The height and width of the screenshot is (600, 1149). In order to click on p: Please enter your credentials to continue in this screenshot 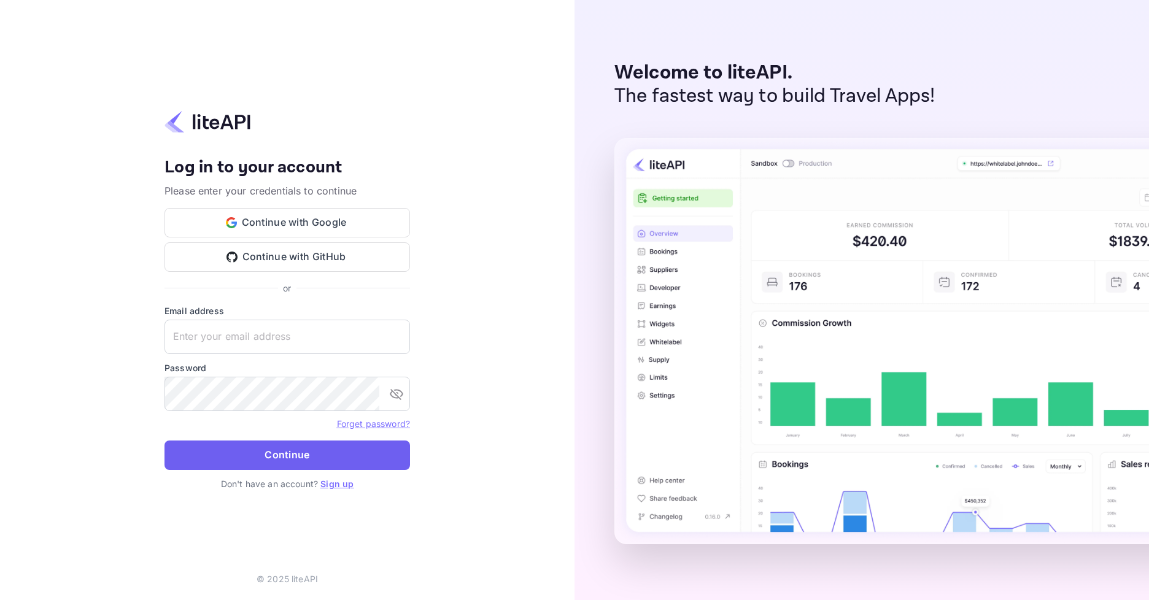, I will do `click(287, 191)`.